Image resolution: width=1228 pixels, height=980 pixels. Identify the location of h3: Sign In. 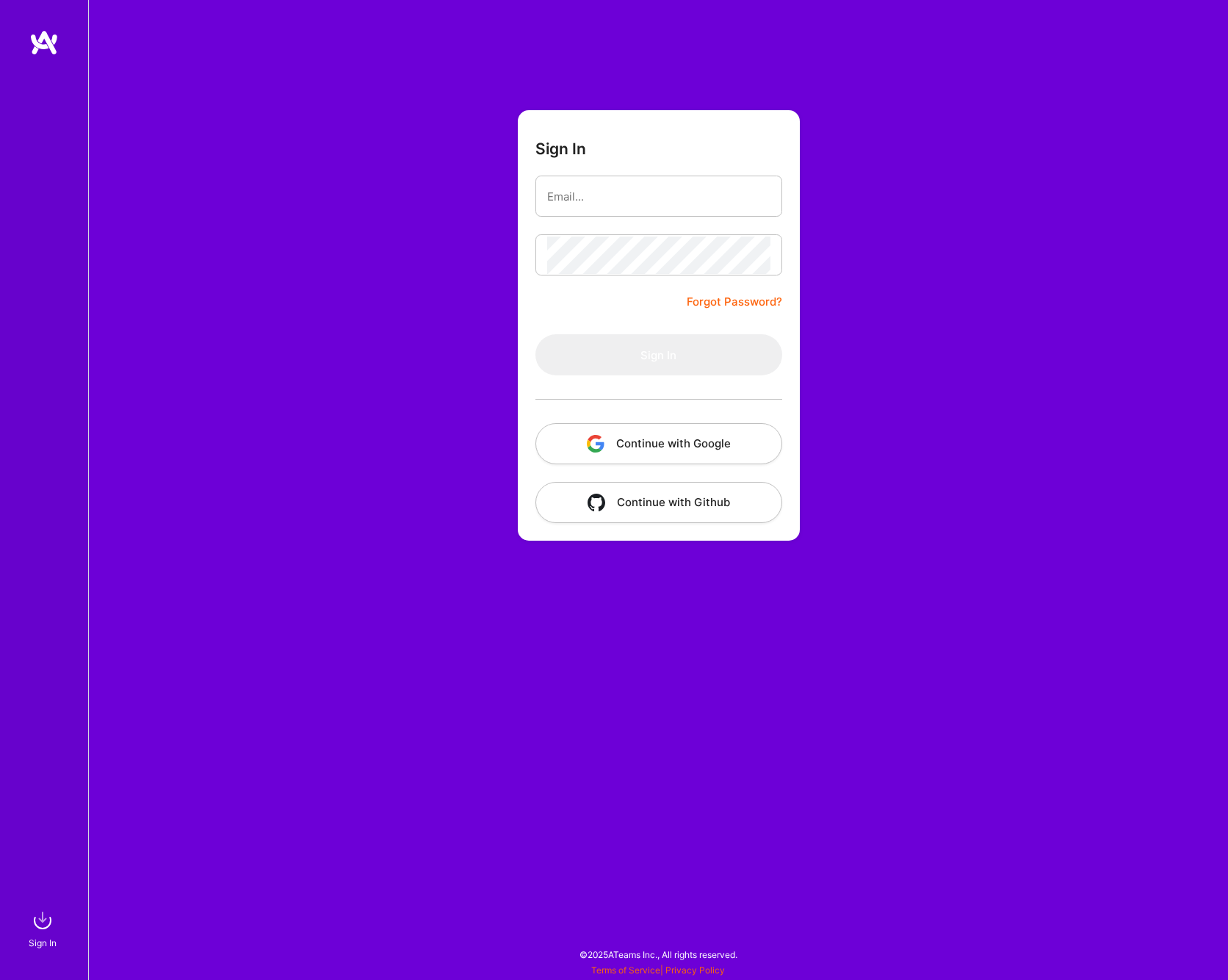
(560, 148).